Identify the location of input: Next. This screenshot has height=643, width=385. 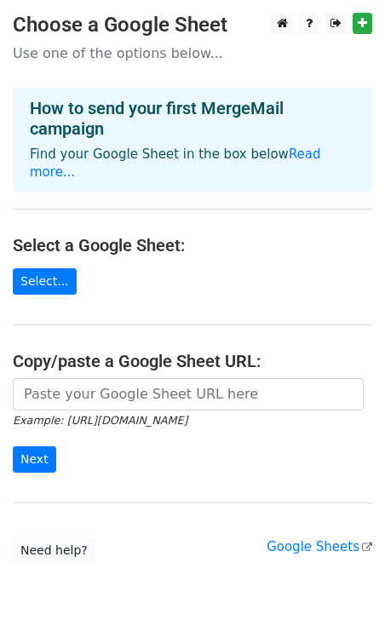
(34, 459).